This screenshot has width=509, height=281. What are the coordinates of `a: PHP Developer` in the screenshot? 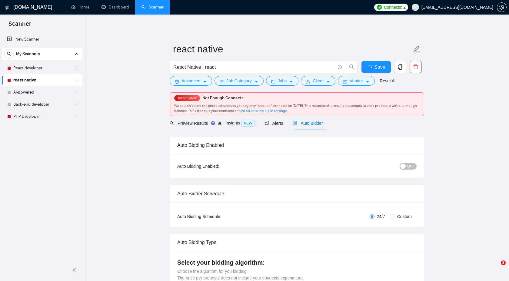 It's located at (42, 117).